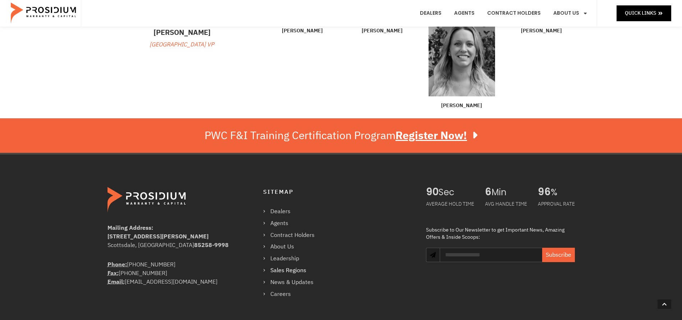  Describe the element at coordinates (509, 192) in the screenshot. I see `span: Min` at that location.